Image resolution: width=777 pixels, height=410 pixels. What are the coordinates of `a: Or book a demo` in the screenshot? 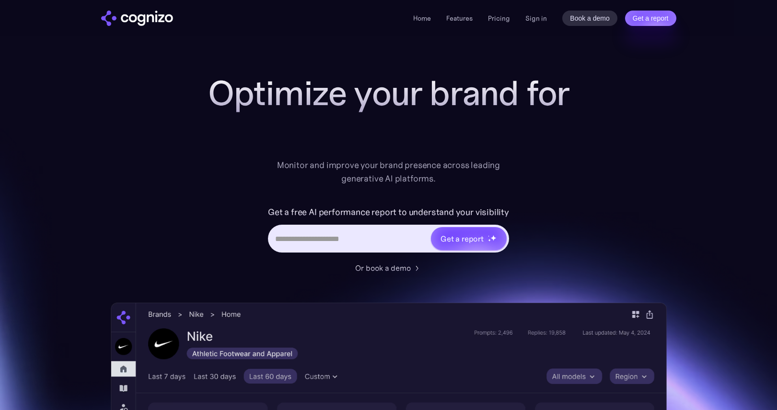 It's located at (389, 268).